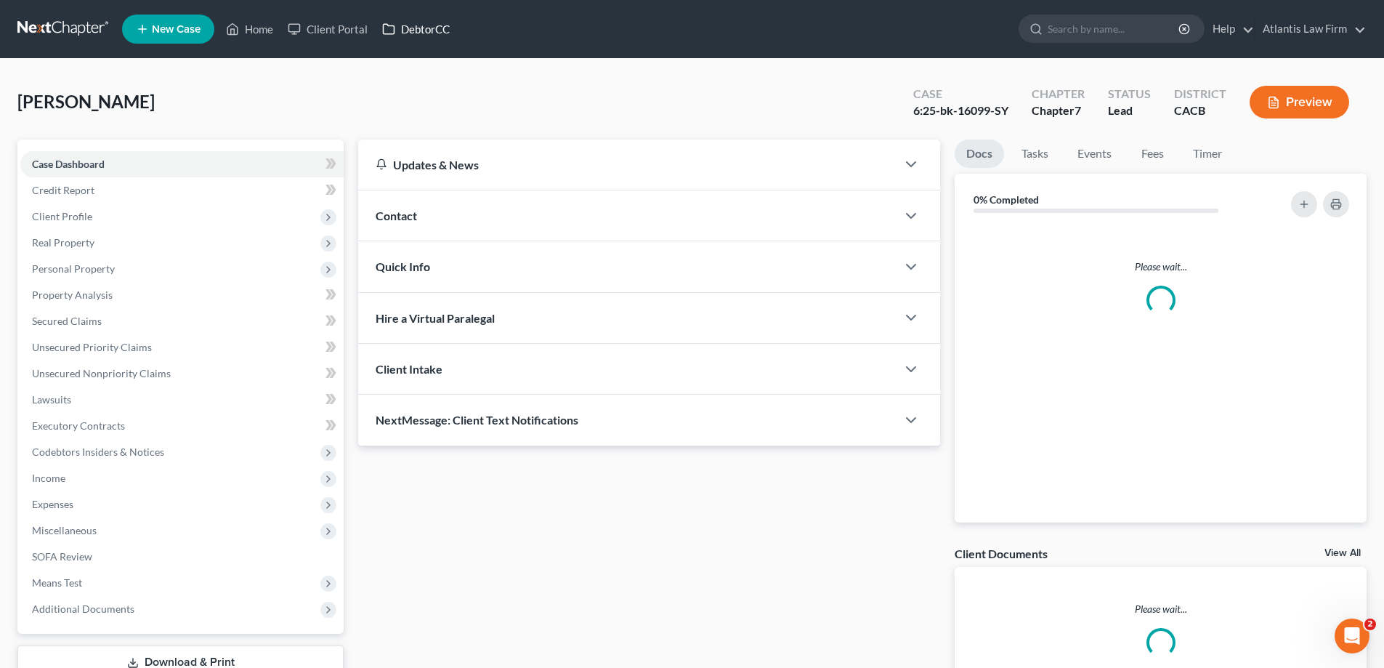 This screenshot has width=1384, height=668. Describe the element at coordinates (409, 368) in the screenshot. I see `span: Client Intake` at that location.